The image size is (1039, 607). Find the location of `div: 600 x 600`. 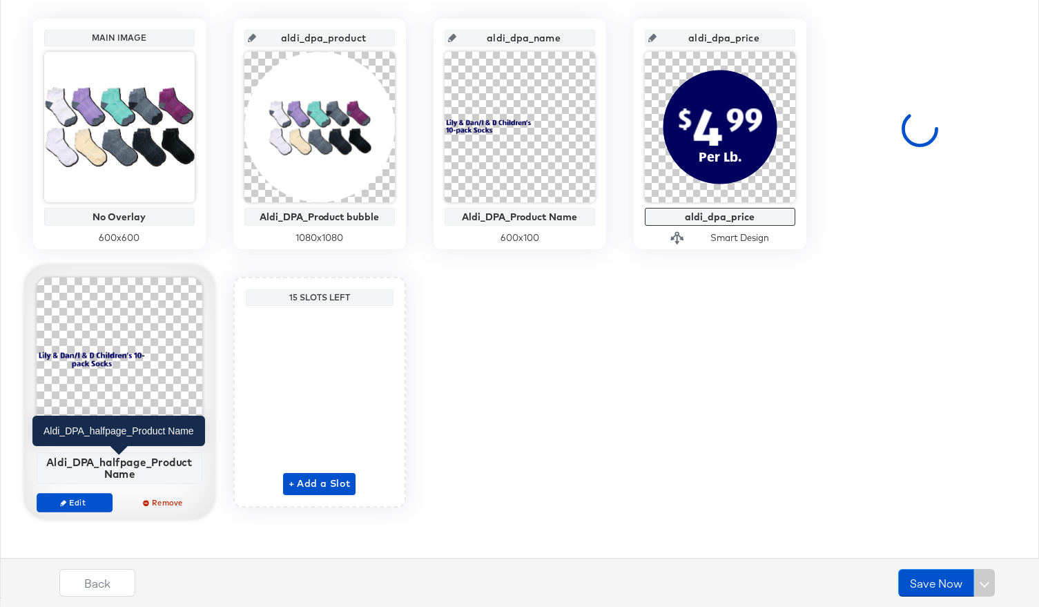

div: 600 x 600 is located at coordinates (119, 237).